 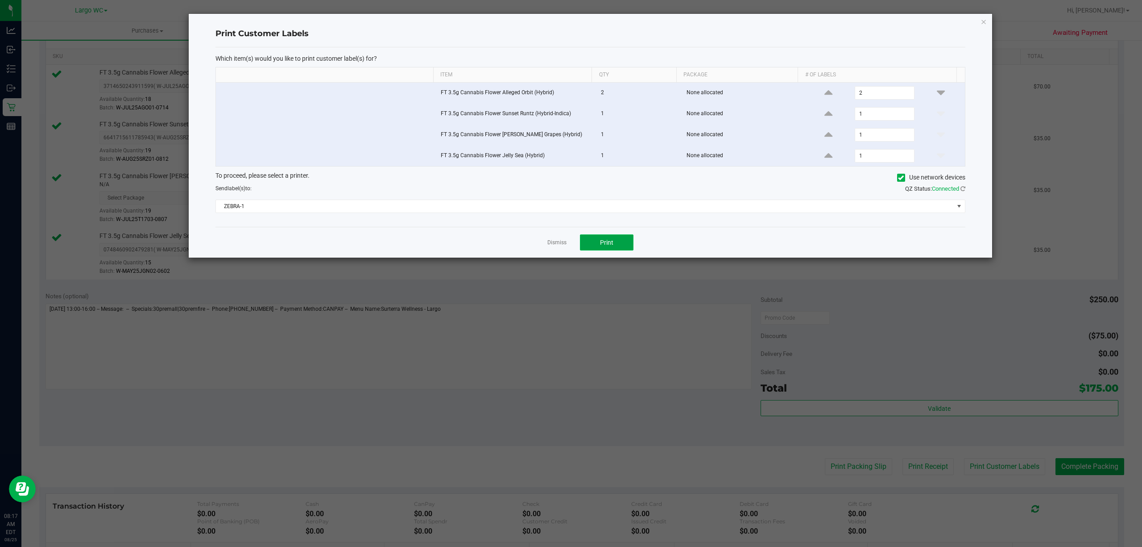 What do you see at coordinates (557, 242) in the screenshot?
I see `a: Dismiss` at bounding box center [557, 242].